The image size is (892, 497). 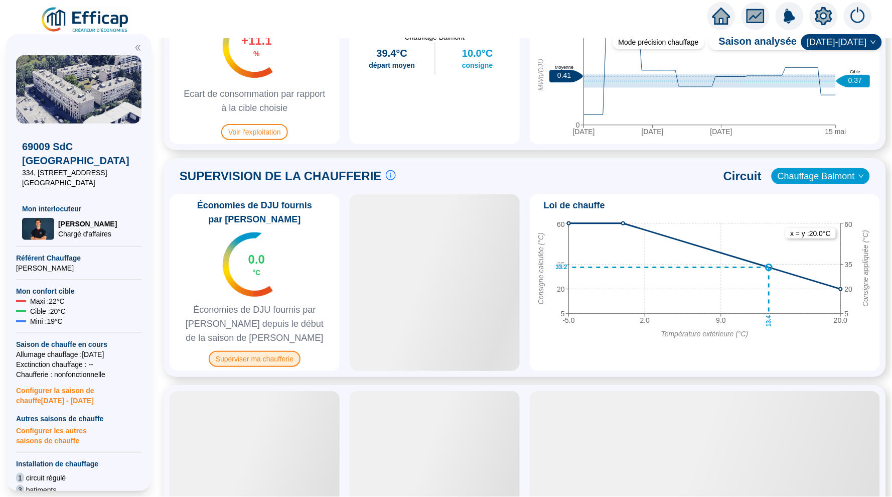 What do you see at coordinates (256, 259) in the screenshot?
I see `span: 0.0` at bounding box center [256, 259].